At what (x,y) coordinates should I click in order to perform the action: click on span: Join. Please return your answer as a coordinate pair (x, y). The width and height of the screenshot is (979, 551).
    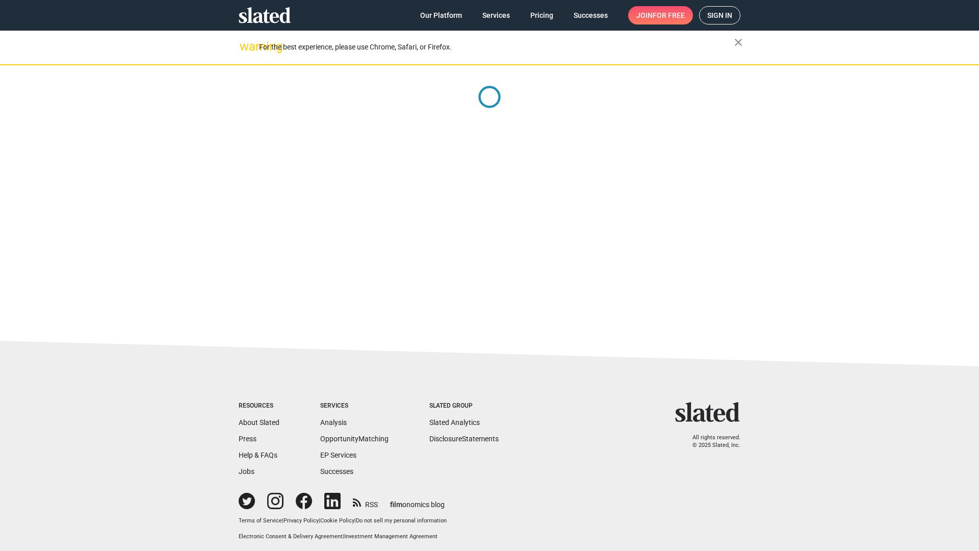
    Looking at the image, I should click on (661, 15).